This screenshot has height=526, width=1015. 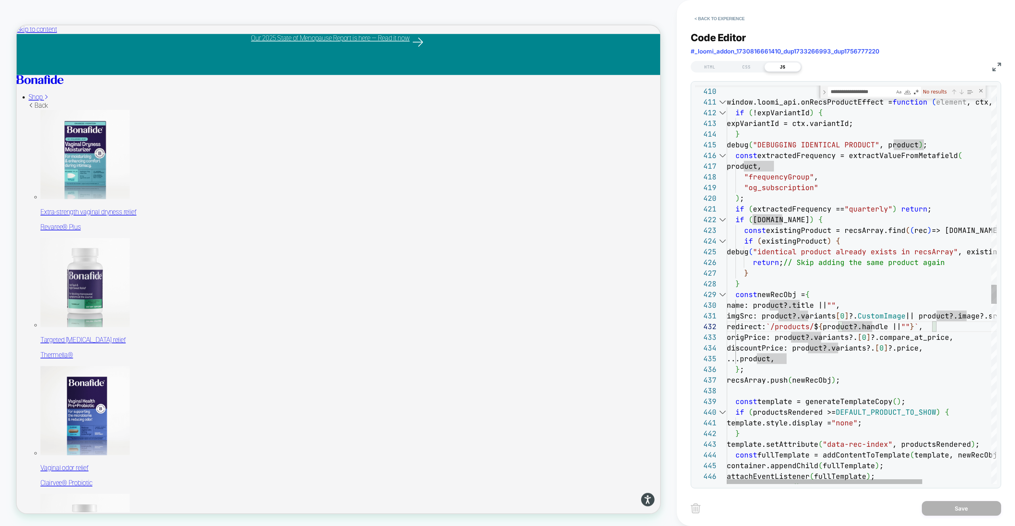 What do you see at coordinates (445, 440) in the screenshot?
I see `p: Thermella®` at bounding box center [445, 440].